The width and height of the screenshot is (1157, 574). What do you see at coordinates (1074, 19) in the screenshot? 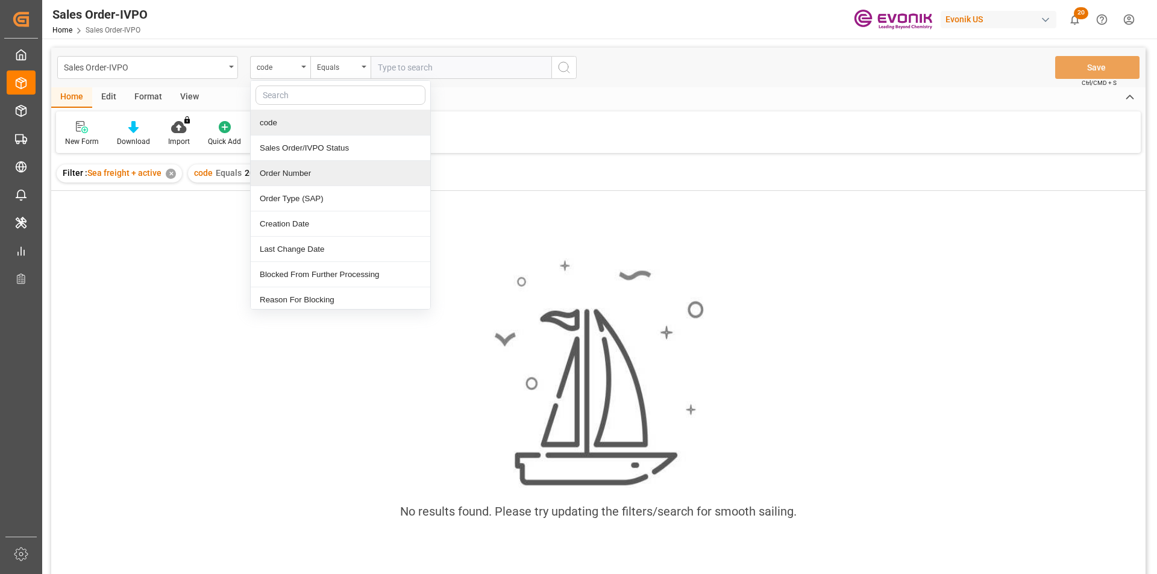
I see `button: show 20 new notifications` at bounding box center [1074, 19].